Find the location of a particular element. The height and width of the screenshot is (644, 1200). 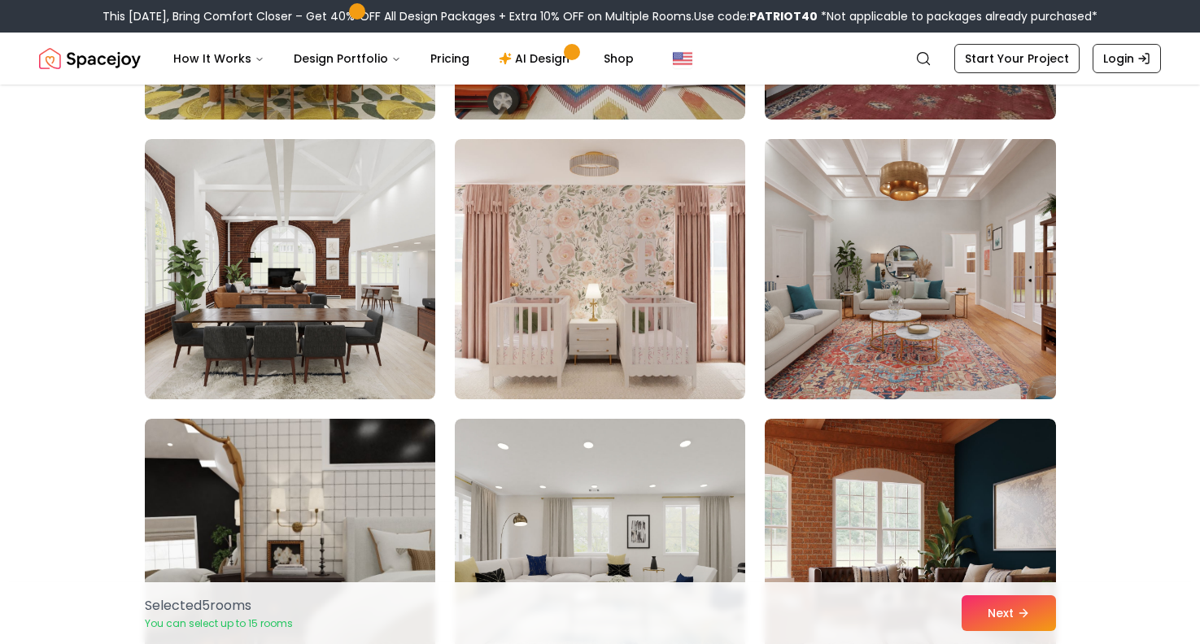

p: Selected 5 room s is located at coordinates (219, 606).